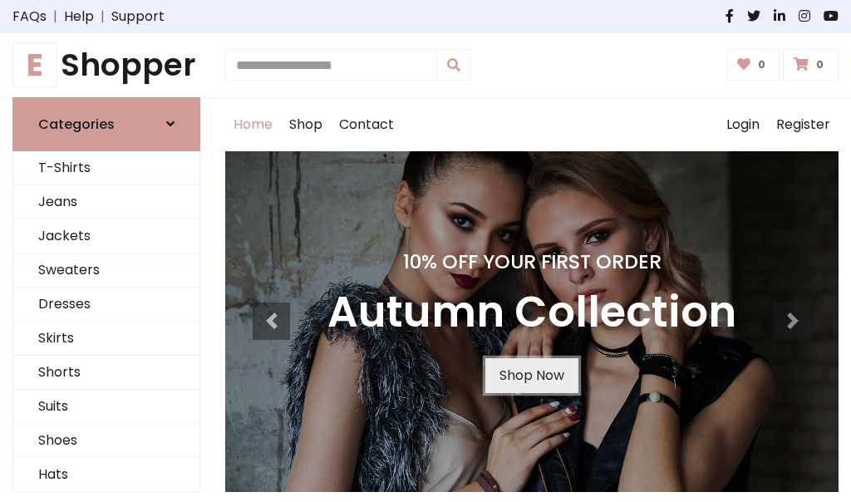 The image size is (851, 502). I want to click on a: Sweaters, so click(106, 270).